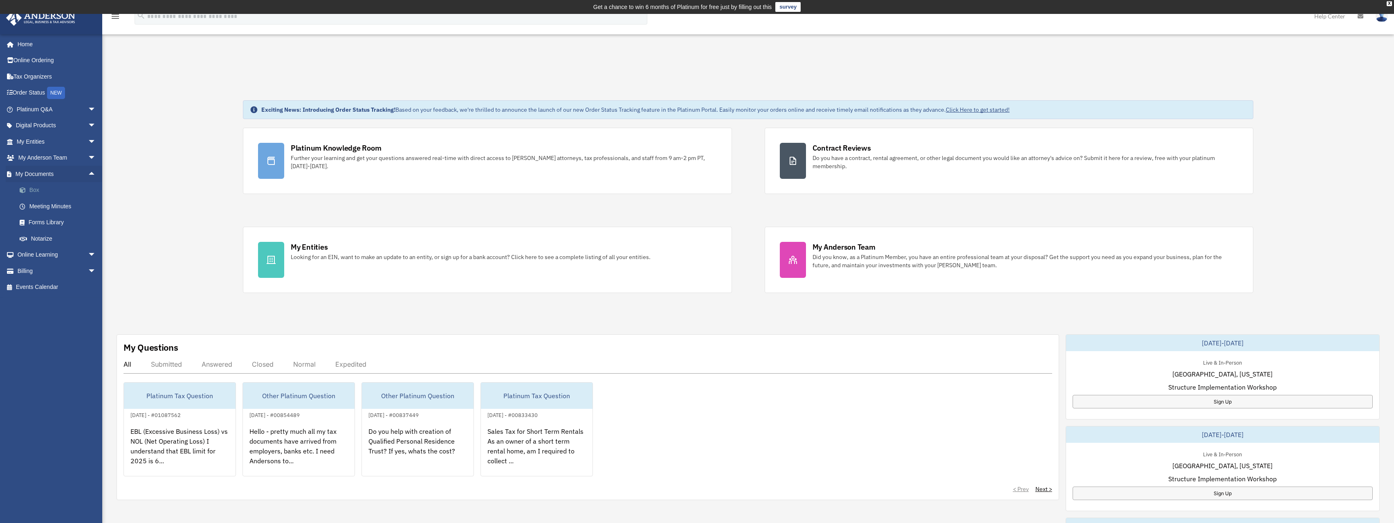 The width and height of the screenshot is (1394, 523). What do you see at coordinates (60, 238) in the screenshot?
I see `a: Notarize` at bounding box center [60, 238].